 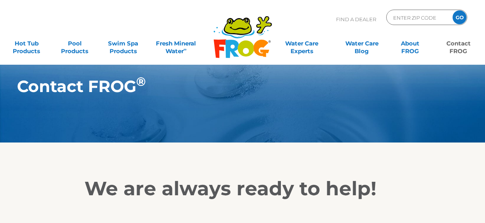 I want to click on a: Fresh MineralWater∞, so click(x=176, y=44).